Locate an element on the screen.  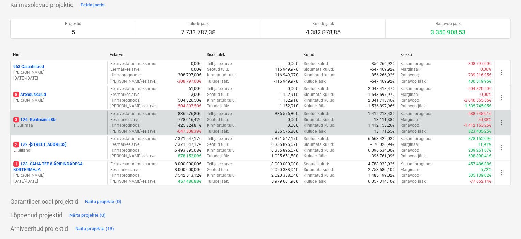
p: 126 - Kentmanni 8b is located at coordinates (34, 120).